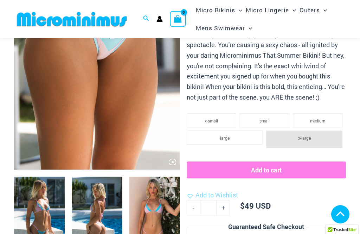 Image resolution: width=360 pixels, height=234 pixels. Describe the element at coordinates (216, 10) in the screenshot. I see `span: Micro Bikinis` at that location.